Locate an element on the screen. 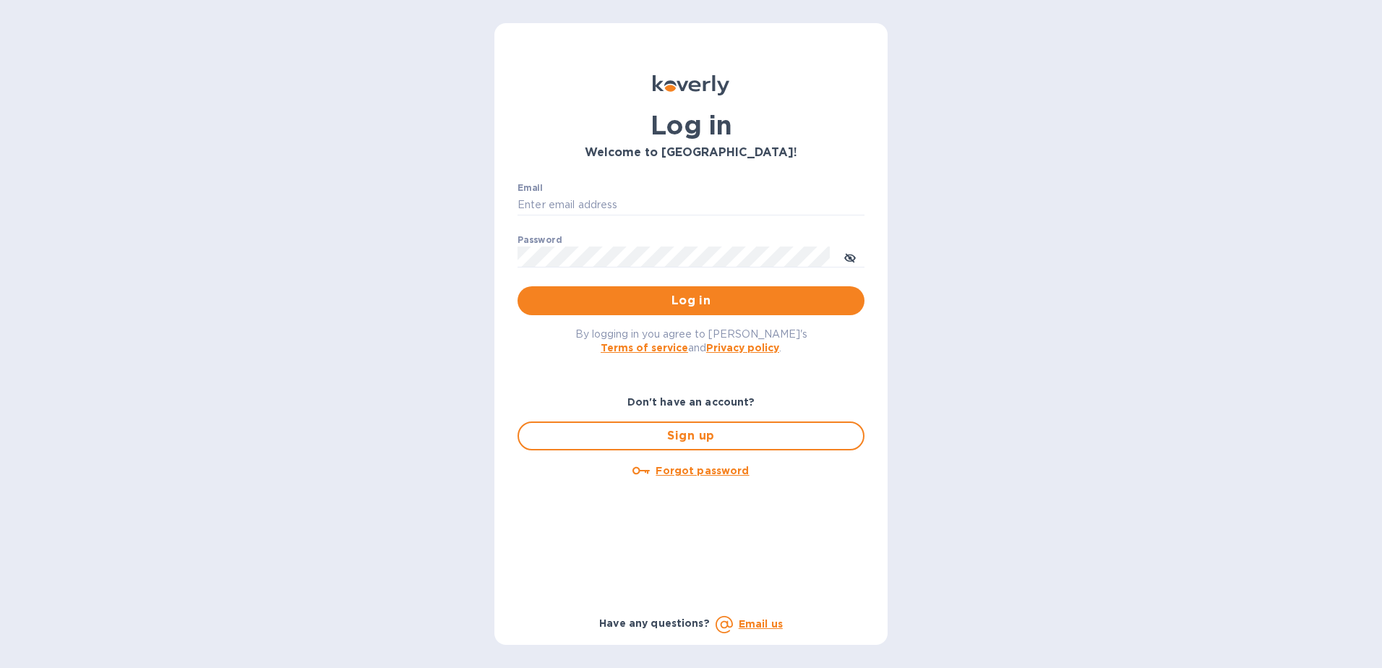  button: toggle password visibility is located at coordinates (850, 257).